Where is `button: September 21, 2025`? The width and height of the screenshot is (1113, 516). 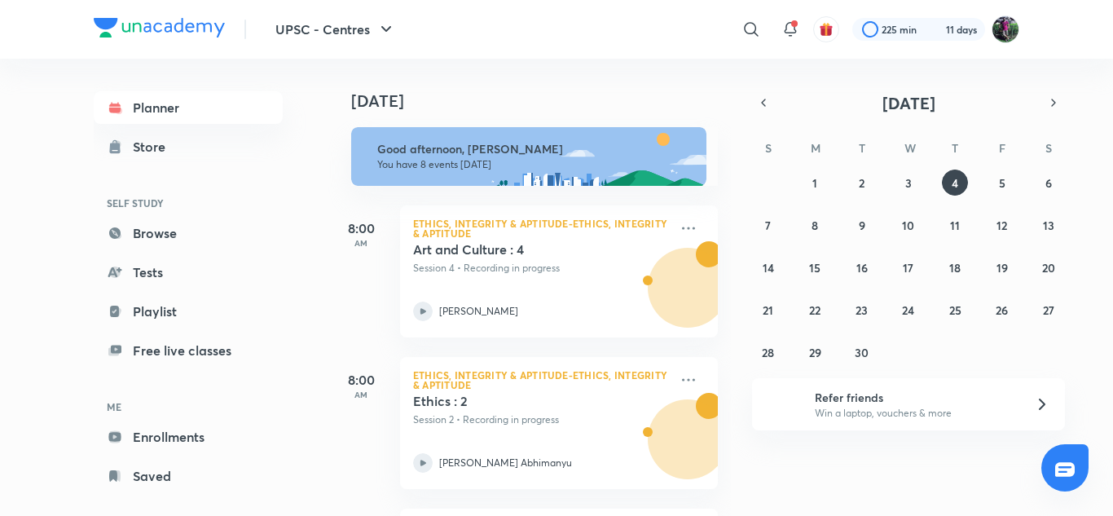
button: September 21, 2025 is located at coordinates (768, 310).